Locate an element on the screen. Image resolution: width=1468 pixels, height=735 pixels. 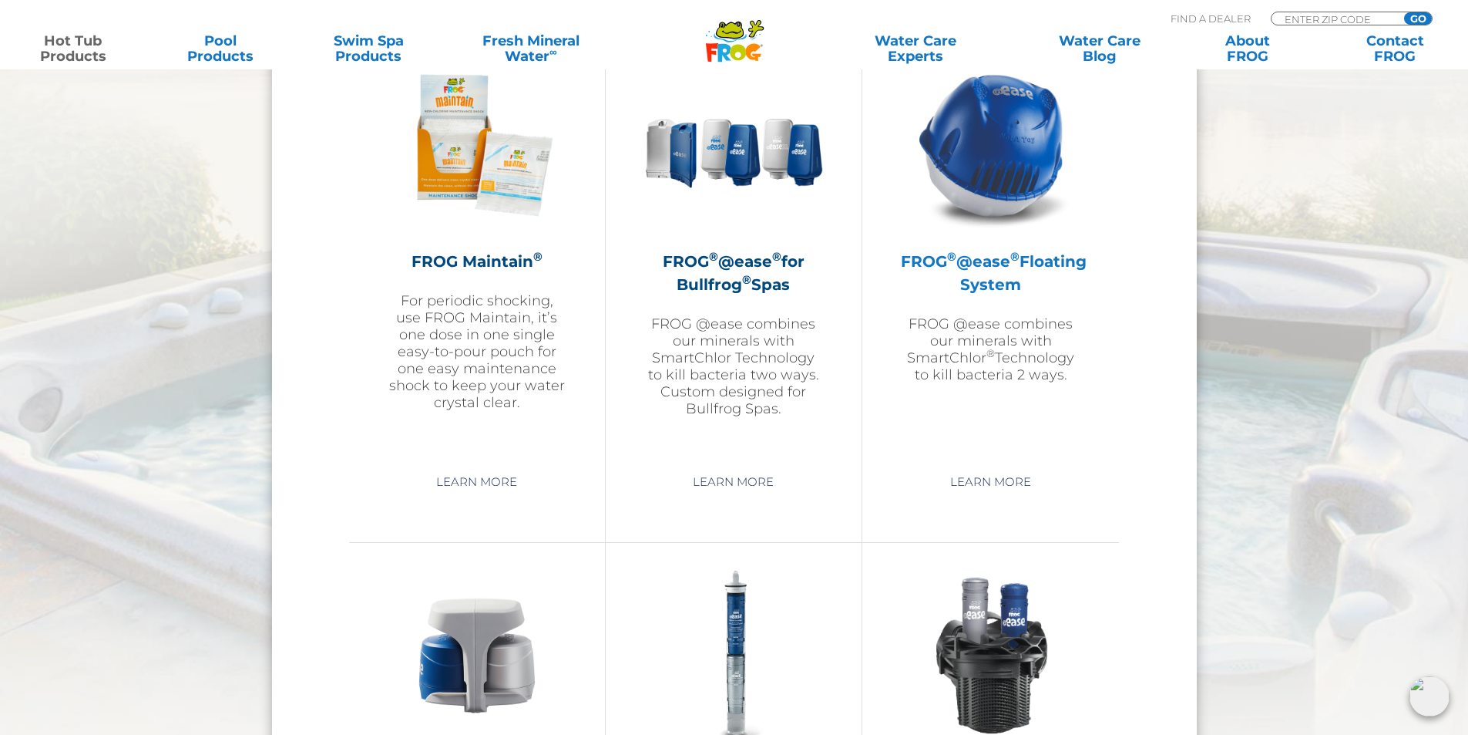
p: FROG @ease combines our minerals with SmartChlor Technology to kill bacteria two ways. Custom des... is located at coordinates (734, 366).